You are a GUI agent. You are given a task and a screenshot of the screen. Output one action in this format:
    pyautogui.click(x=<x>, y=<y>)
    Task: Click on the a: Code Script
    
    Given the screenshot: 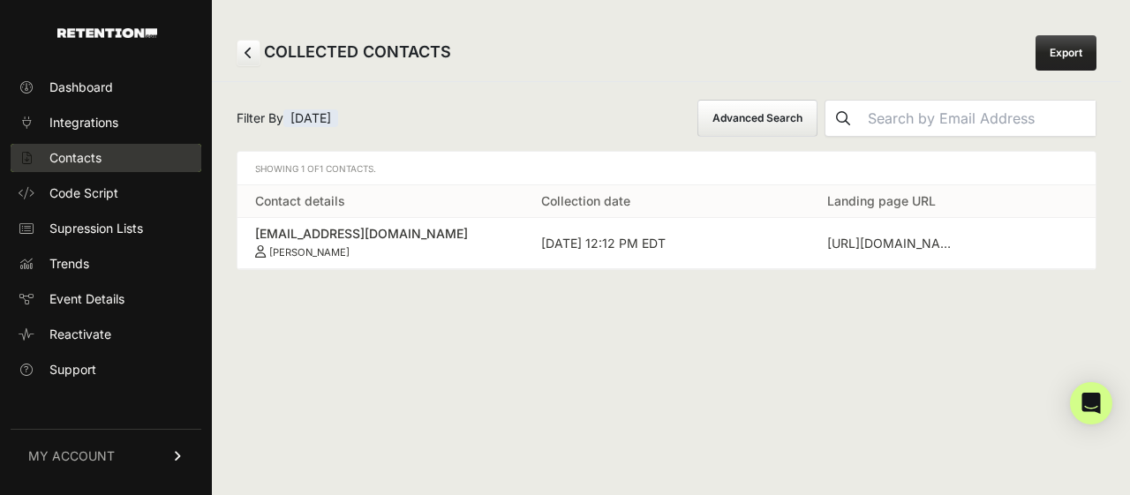 What is the action you would take?
    pyautogui.click(x=106, y=193)
    